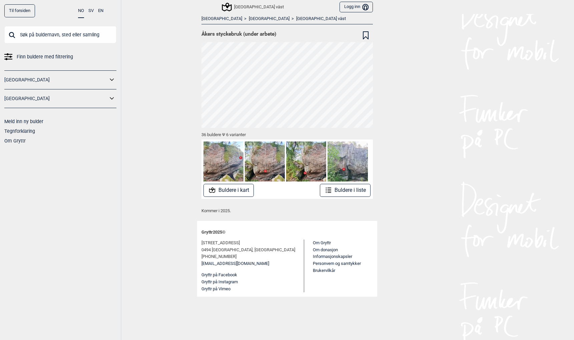  Describe the element at coordinates (20, 11) in the screenshot. I see `a: Til forsiden` at that location.